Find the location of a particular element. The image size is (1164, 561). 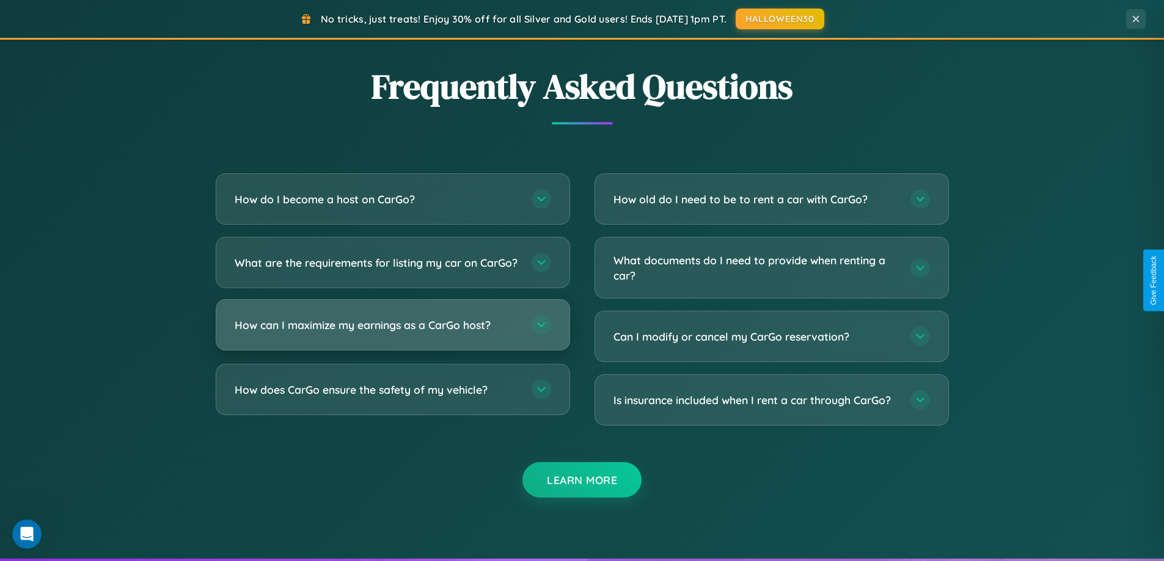

h3: What documents do I need to provide when renting a car? is located at coordinates (756, 268).